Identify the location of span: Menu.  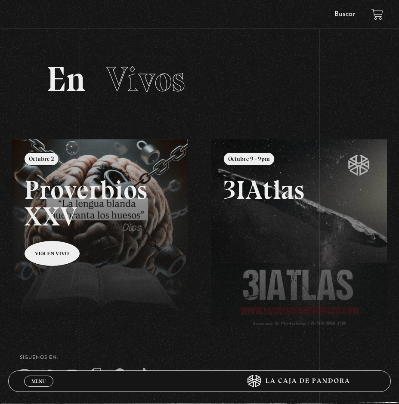
(38, 381).